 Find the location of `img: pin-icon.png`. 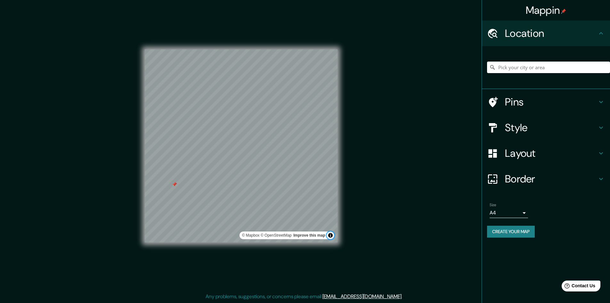

img: pin-icon.png is located at coordinates (564, 11).